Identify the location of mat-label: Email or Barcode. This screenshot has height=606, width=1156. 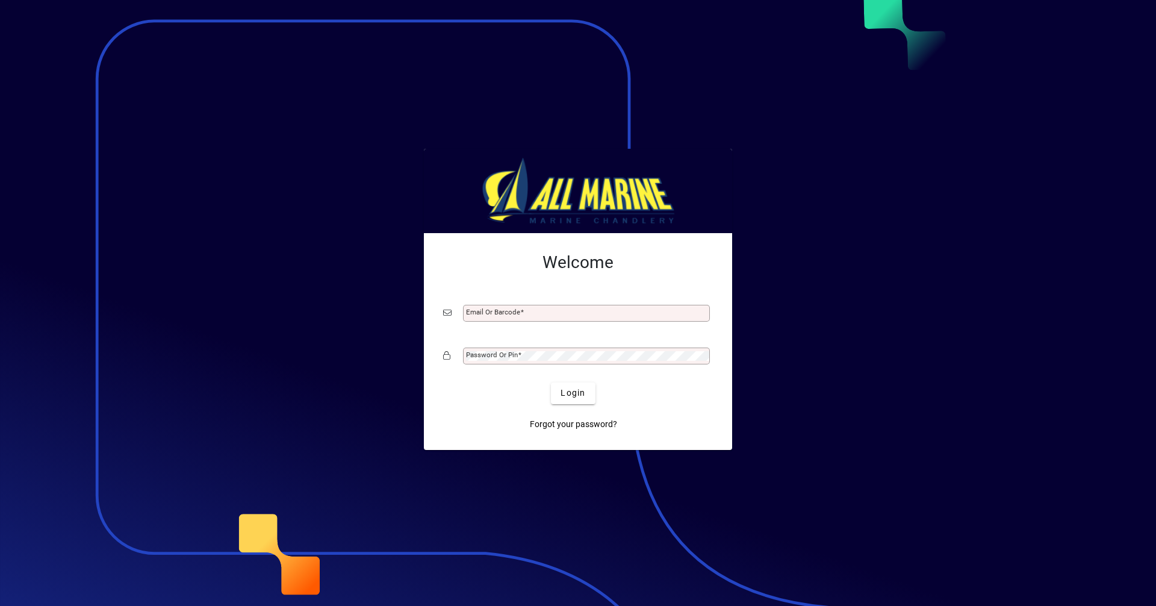
(493, 312).